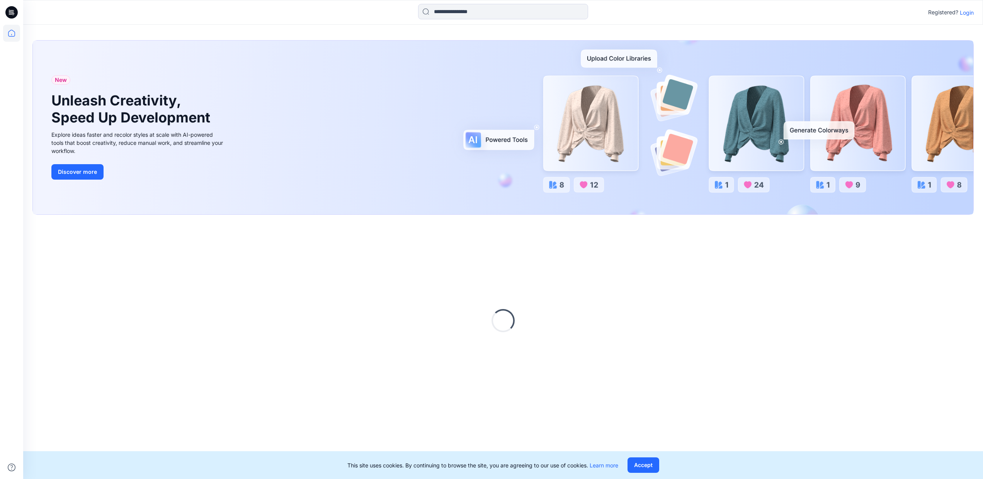  What do you see at coordinates (77, 172) in the screenshot?
I see `button: Discover more` at bounding box center [77, 172].